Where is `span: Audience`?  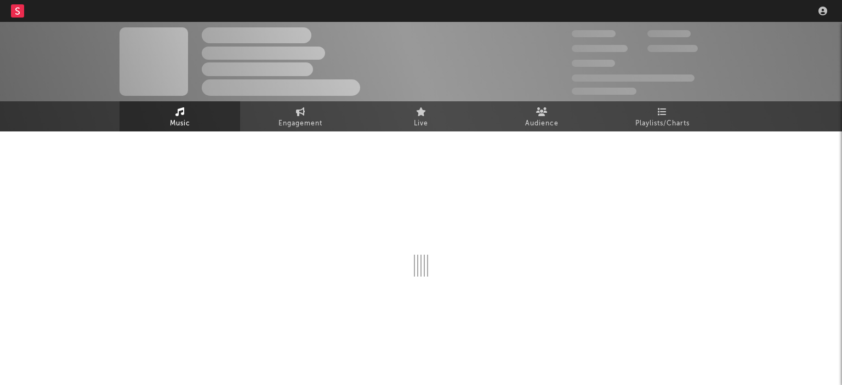 span: Audience is located at coordinates (542, 124).